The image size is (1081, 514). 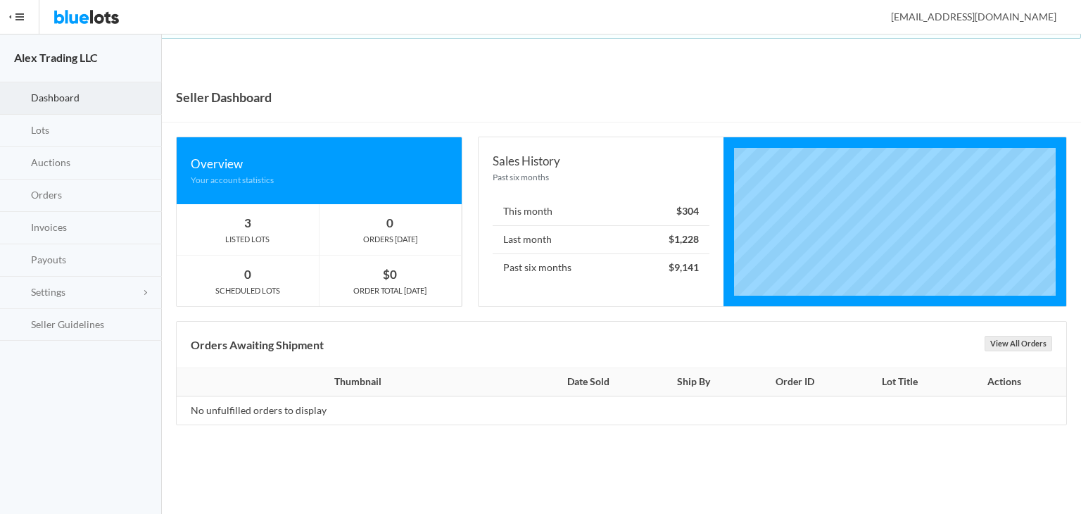 What do you see at coordinates (319, 180) in the screenshot?
I see `div: Your account statistics` at bounding box center [319, 180].